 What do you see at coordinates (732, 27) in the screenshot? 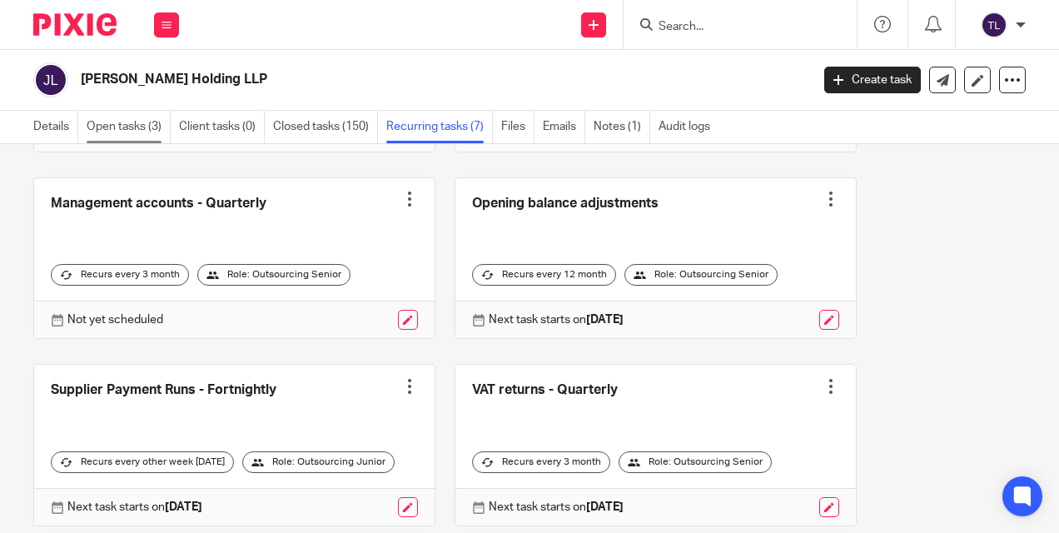
I see `input: Search` at bounding box center [732, 27].